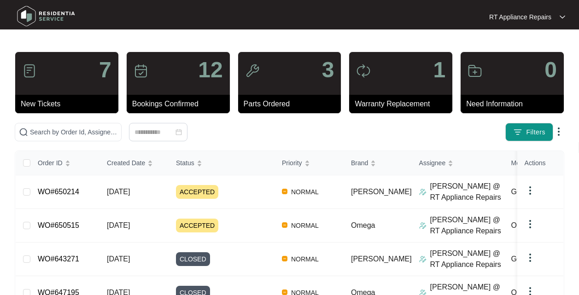 This screenshot has height=295, width=579. I want to click on span: Priority, so click(292, 163).